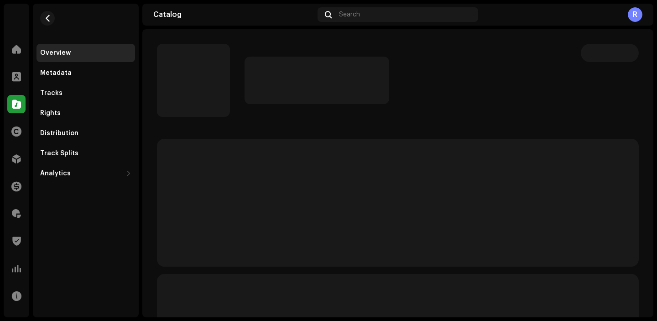 The width and height of the screenshot is (657, 321). I want to click on re-m-nav-item: Overview, so click(86, 53).